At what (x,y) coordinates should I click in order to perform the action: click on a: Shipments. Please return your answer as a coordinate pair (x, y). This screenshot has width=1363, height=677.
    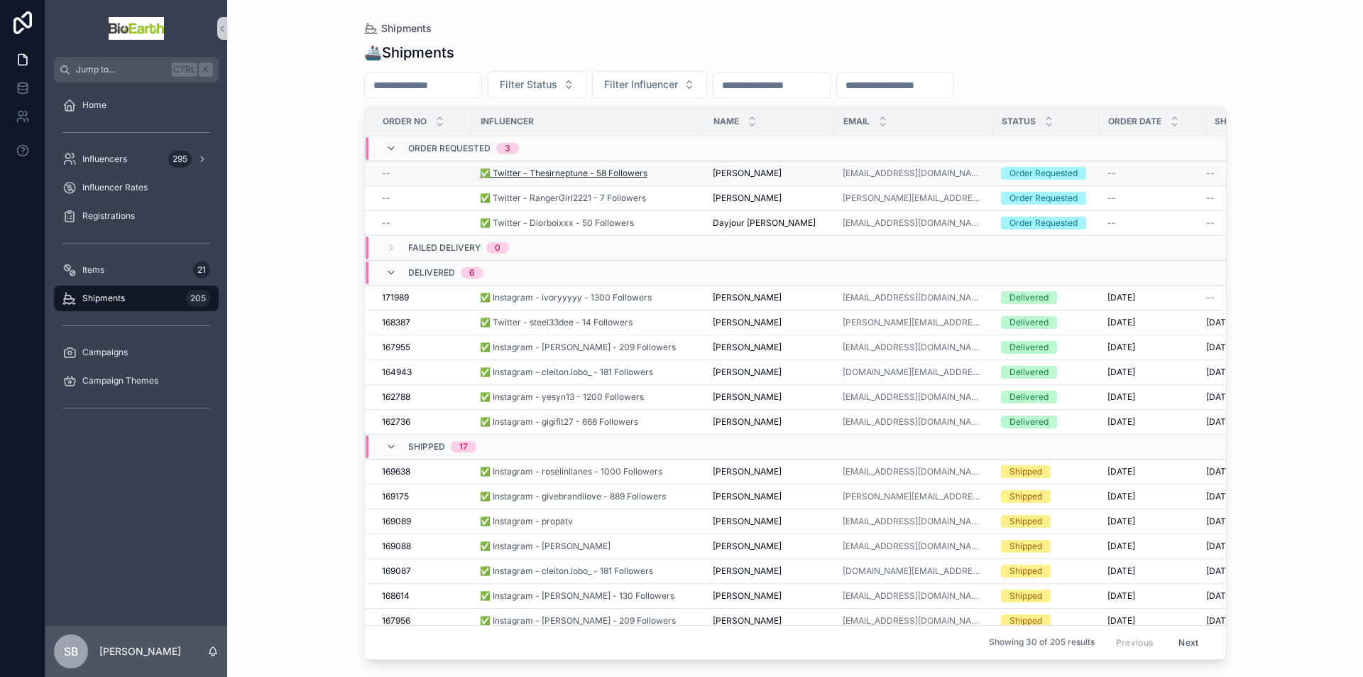
    Looking at the image, I should click on (398, 28).